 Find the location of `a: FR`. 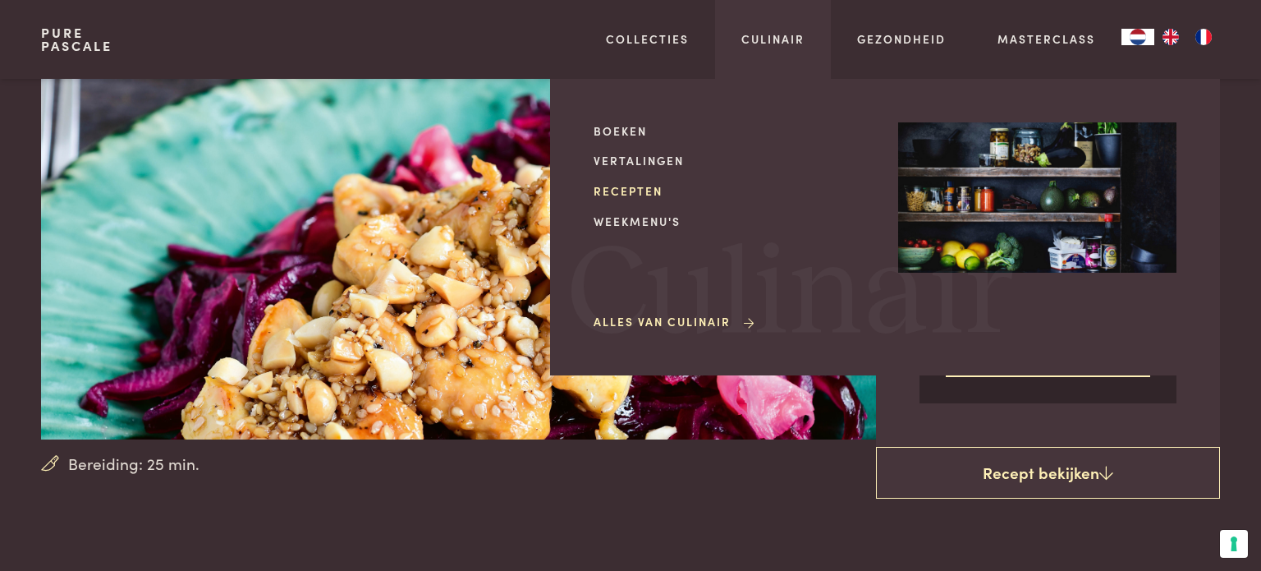

a: FR is located at coordinates (1204, 37).